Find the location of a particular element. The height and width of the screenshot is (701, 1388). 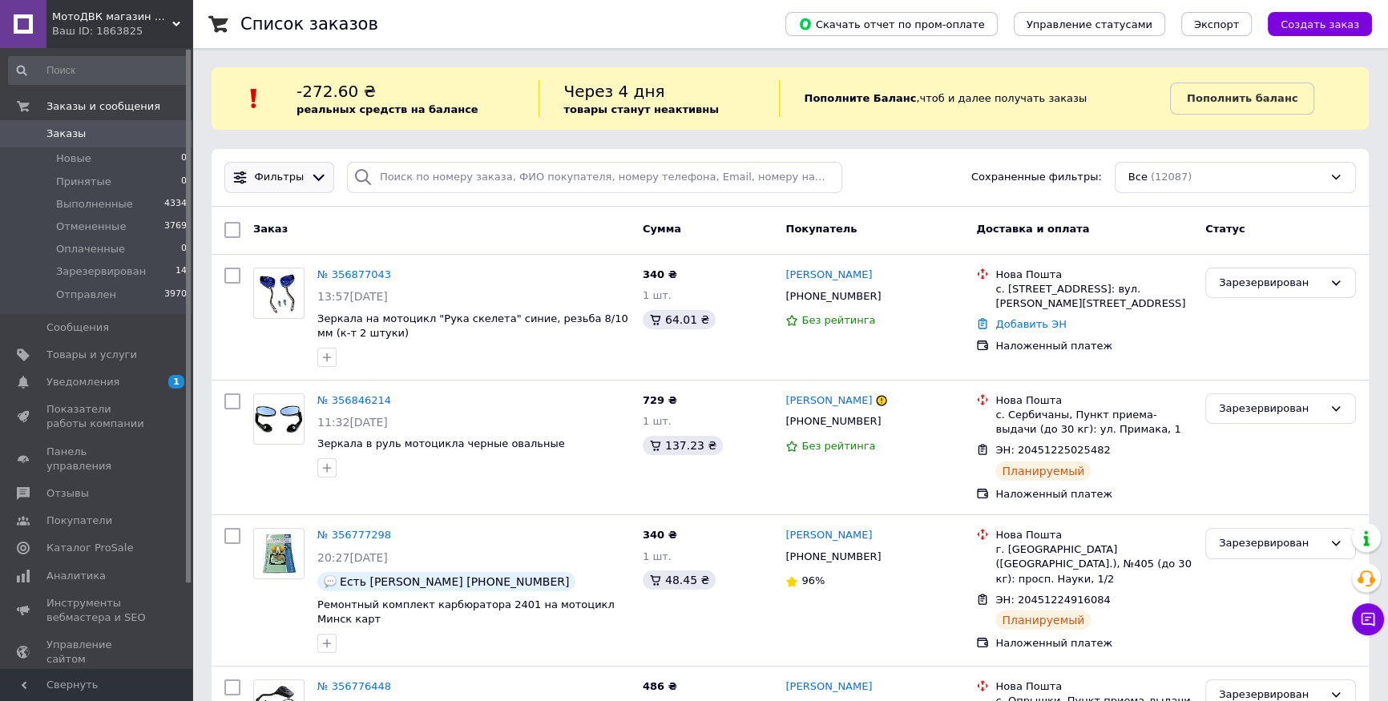

a: Ремонтный комплект карбюратора 2401 на мотоцикл Минск карт is located at coordinates (466, 612).